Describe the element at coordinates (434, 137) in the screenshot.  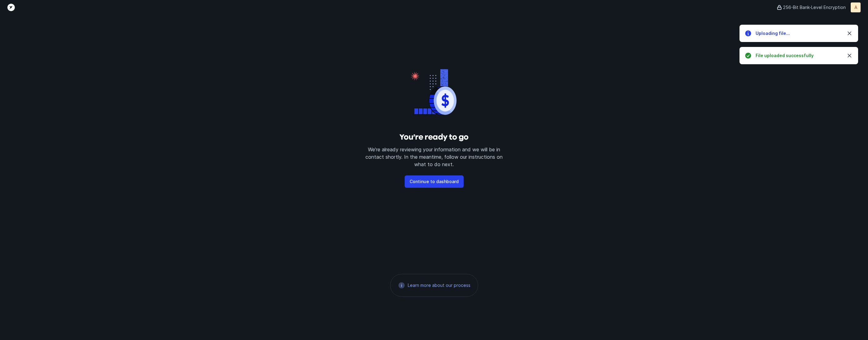
I see `h3: You’re ready to go` at that location.